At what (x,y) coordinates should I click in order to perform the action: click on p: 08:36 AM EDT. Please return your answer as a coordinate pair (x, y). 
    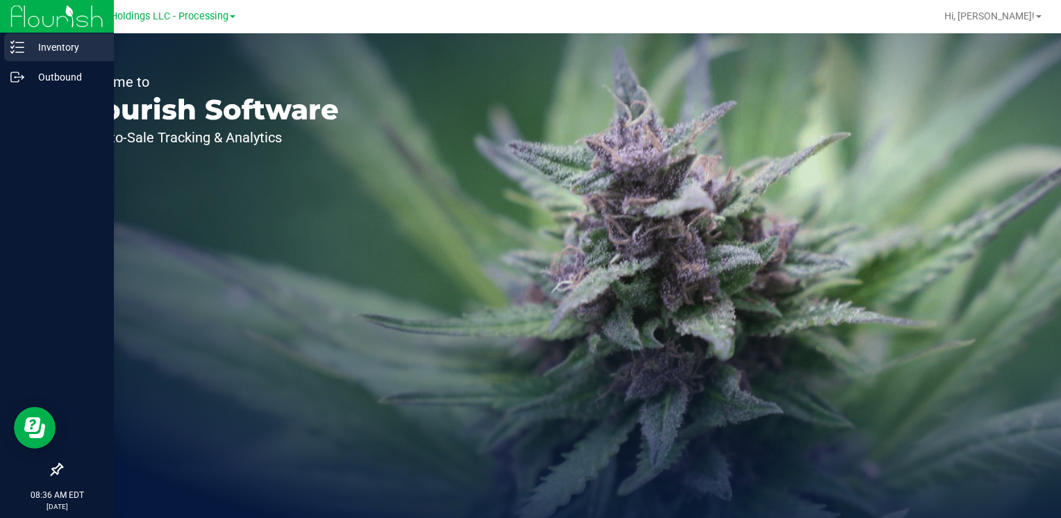
    Looking at the image, I should click on (57, 495).